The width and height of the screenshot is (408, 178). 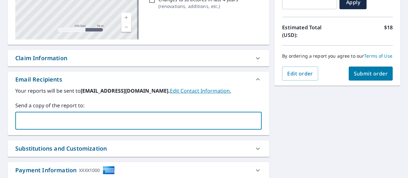 What do you see at coordinates (388, 31) in the screenshot?
I see `p: $18` at bounding box center [388, 31].